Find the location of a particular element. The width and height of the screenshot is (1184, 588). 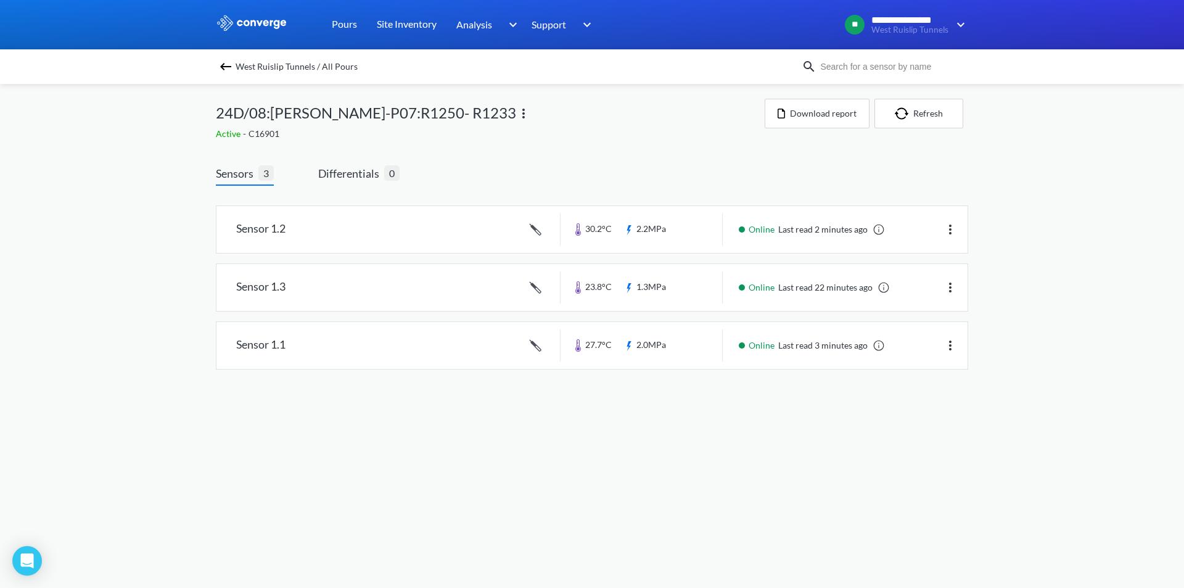

button: Refresh is located at coordinates (919, 114).